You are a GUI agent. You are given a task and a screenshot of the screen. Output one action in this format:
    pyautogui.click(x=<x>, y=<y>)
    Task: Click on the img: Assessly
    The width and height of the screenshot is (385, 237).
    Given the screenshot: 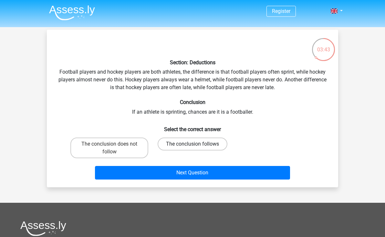 What is the action you would take?
    pyautogui.click(x=72, y=13)
    